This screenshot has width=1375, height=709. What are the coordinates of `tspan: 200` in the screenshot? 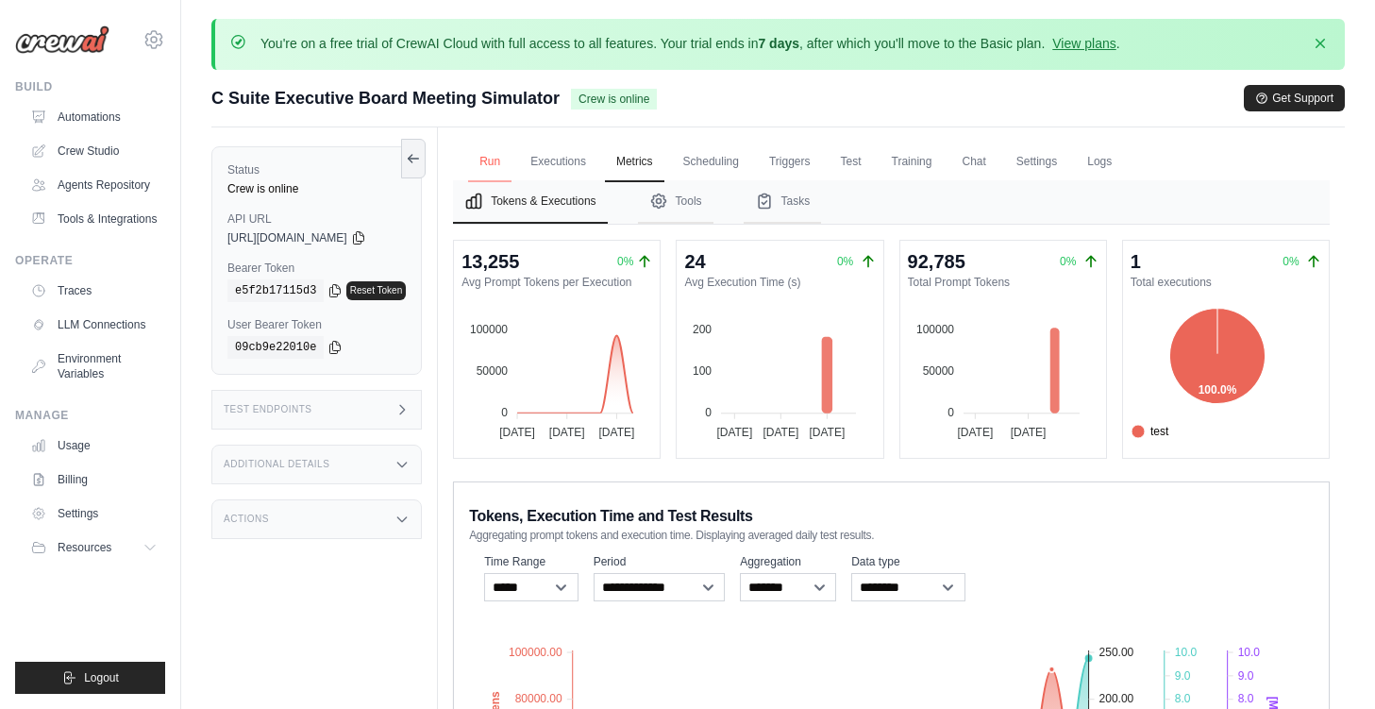 It's located at (702, 329).